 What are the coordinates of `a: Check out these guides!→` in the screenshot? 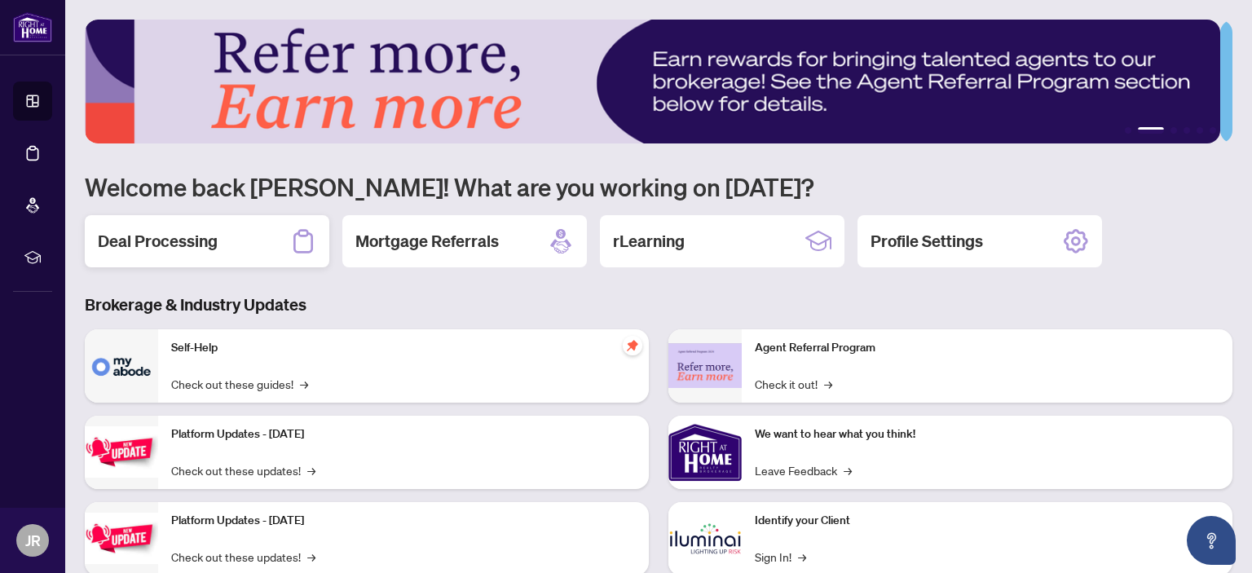 It's located at (240, 384).